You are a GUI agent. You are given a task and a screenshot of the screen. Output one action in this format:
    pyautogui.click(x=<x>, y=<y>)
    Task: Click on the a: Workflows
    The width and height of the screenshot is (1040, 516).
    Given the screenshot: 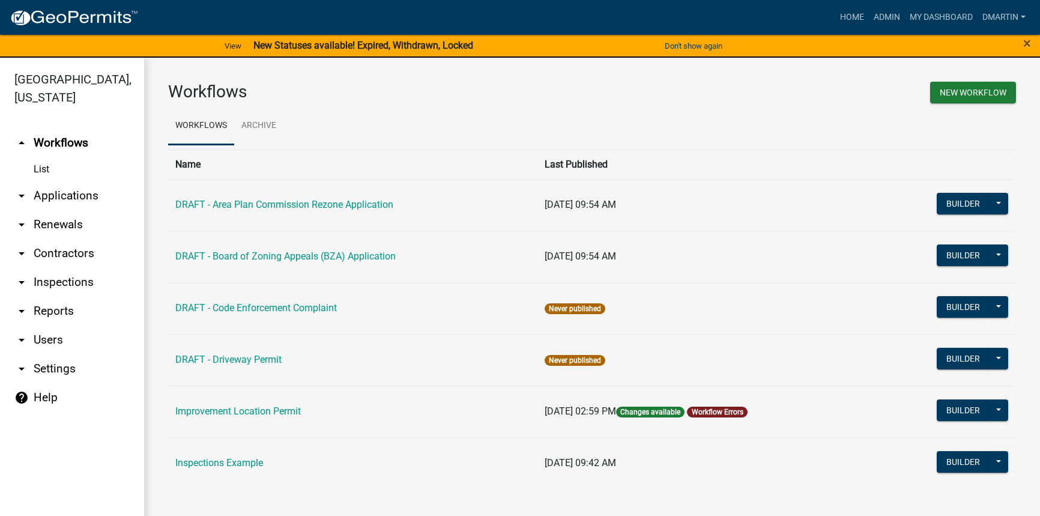 What is the action you would take?
    pyautogui.click(x=201, y=126)
    